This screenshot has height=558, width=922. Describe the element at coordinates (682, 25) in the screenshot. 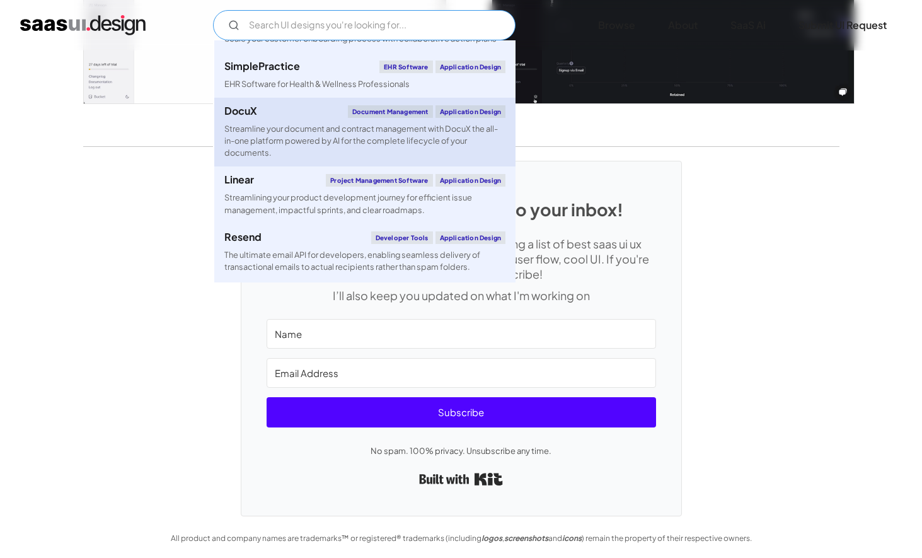

I see `a: About` at that location.